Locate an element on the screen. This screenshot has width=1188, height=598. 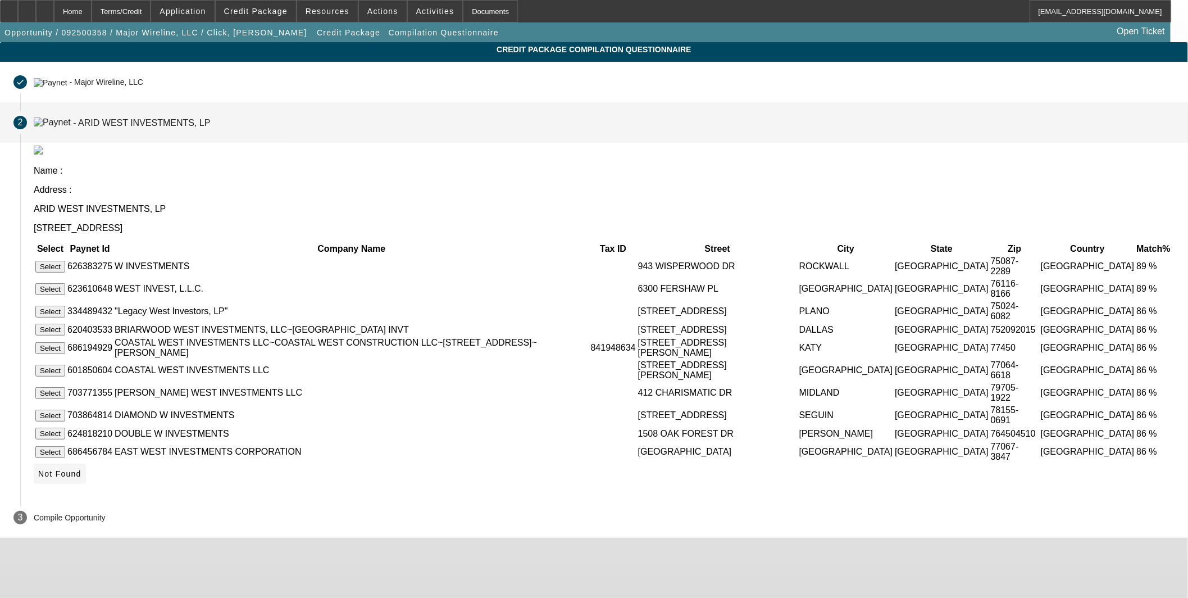
td: 77450 is located at coordinates (1014, 348).